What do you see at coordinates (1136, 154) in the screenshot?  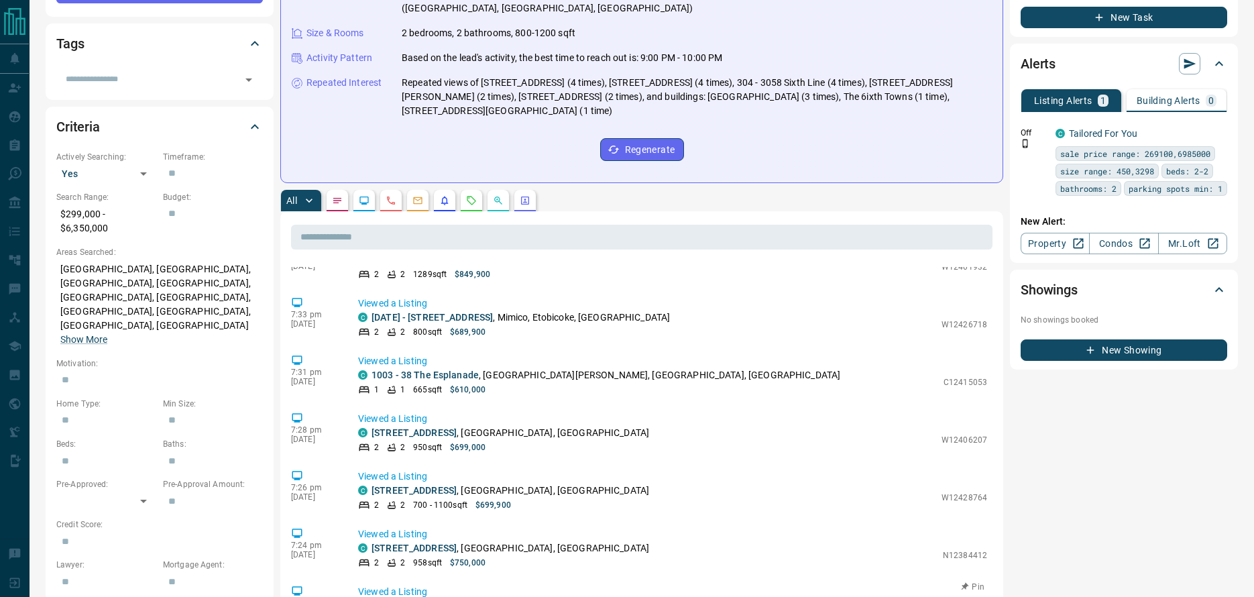 I see `span: sale price range: 269100,6985000` at bounding box center [1136, 154].